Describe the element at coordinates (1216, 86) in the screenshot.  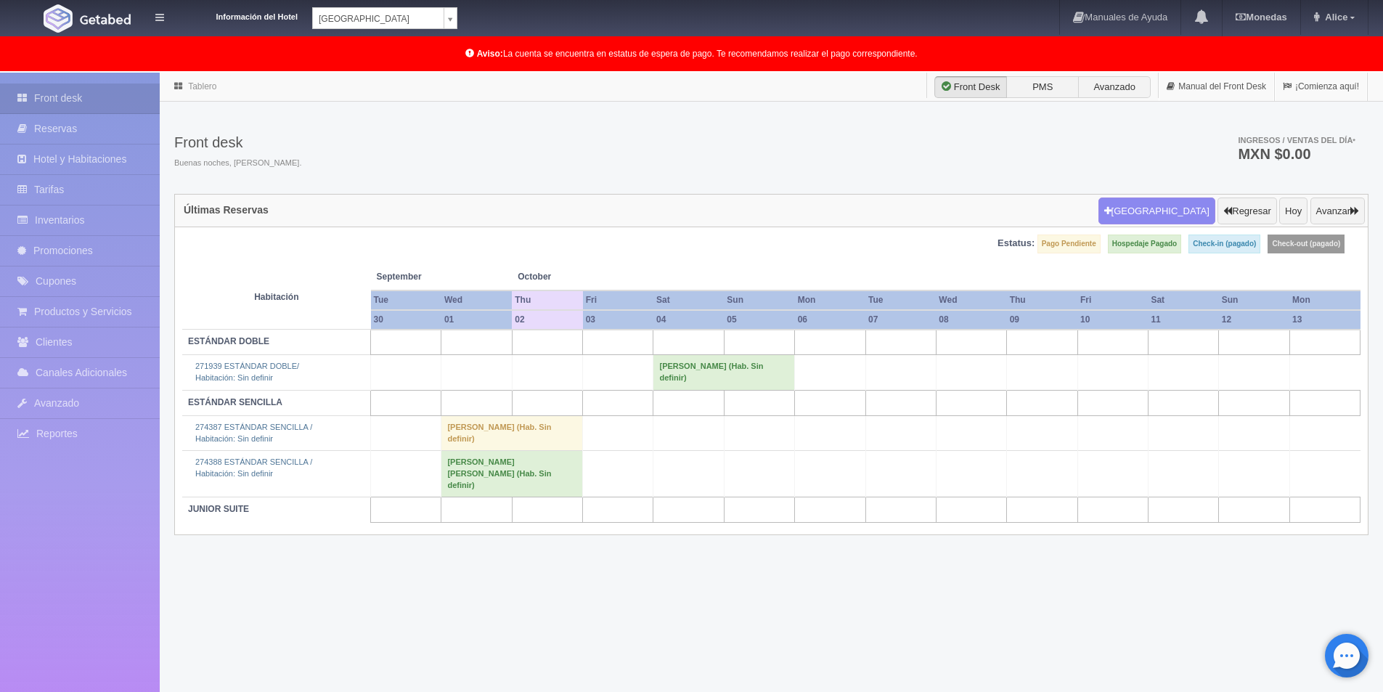
I see `a: Manual del Front Desk` at that location.